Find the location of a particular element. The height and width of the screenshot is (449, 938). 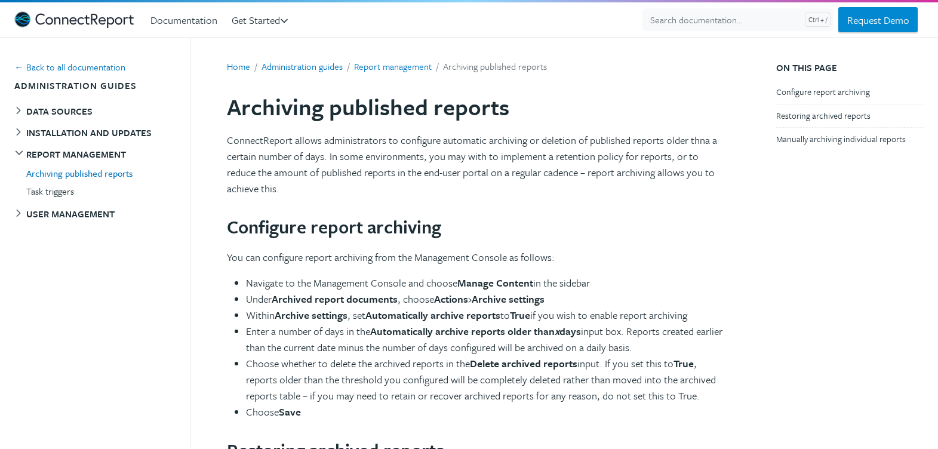

p: You can configure report archiving from the Management Console as follows: is located at coordinates (476, 257).